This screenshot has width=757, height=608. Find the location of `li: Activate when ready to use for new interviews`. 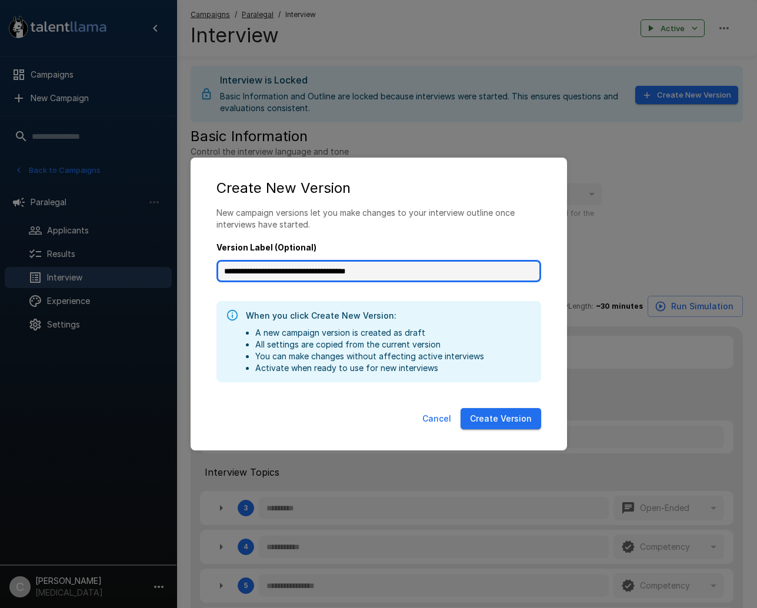

li: Activate when ready to use for new interviews is located at coordinates (369, 368).